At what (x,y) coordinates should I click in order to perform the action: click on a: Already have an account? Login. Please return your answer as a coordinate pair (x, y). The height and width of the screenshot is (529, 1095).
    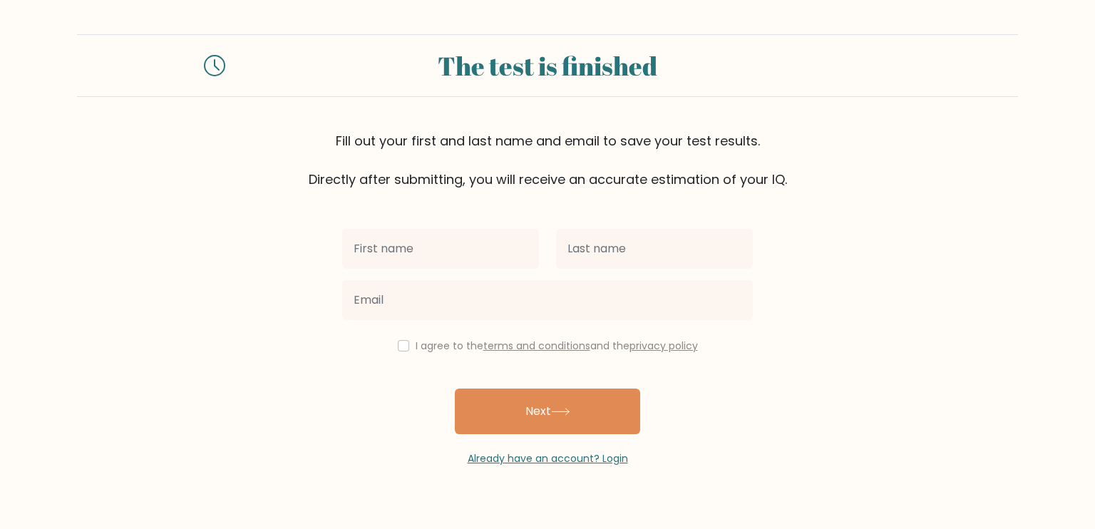
    Looking at the image, I should click on (547, 458).